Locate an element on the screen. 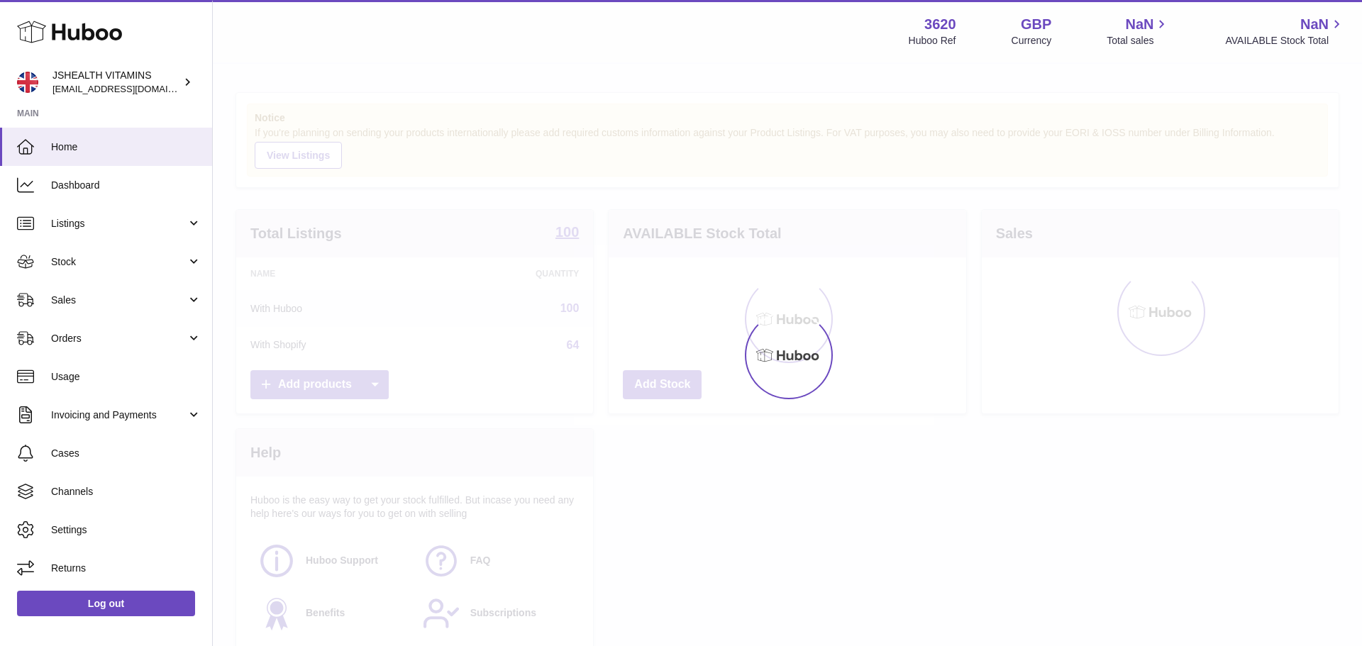 Image resolution: width=1362 pixels, height=646 pixels. span: Settings is located at coordinates (126, 530).